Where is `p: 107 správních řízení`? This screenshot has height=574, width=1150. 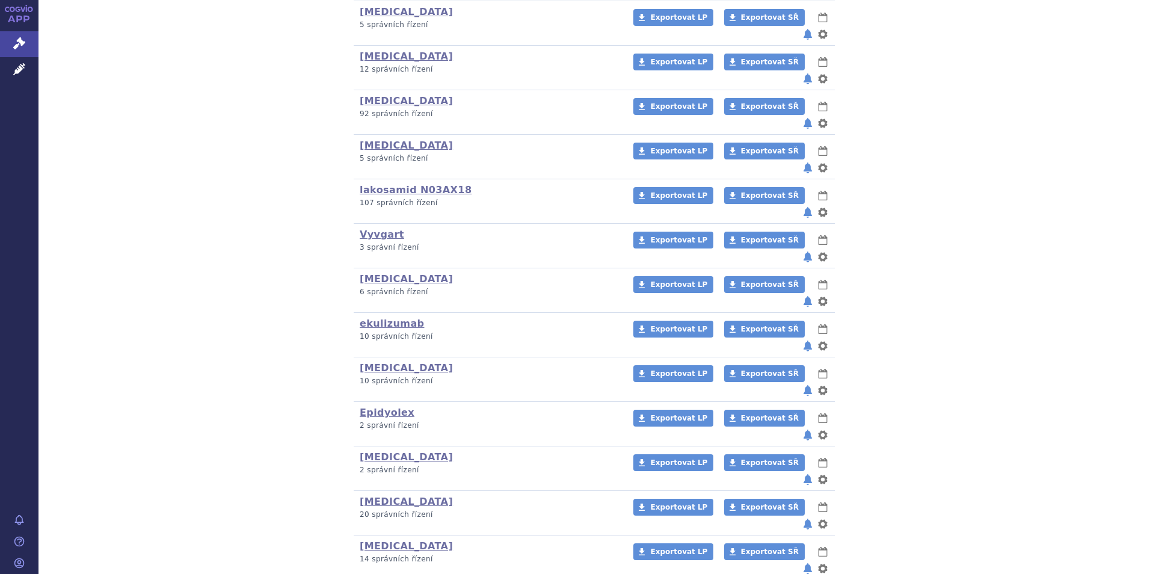 p: 107 správních řízení is located at coordinates (488, 203).